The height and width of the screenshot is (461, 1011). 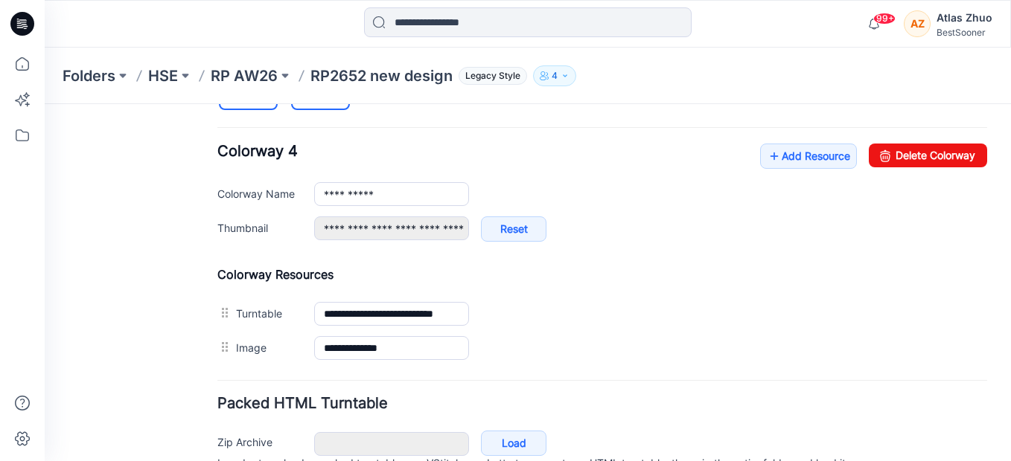 What do you see at coordinates (163, 76) in the screenshot?
I see `a: HSE` at bounding box center [163, 76].